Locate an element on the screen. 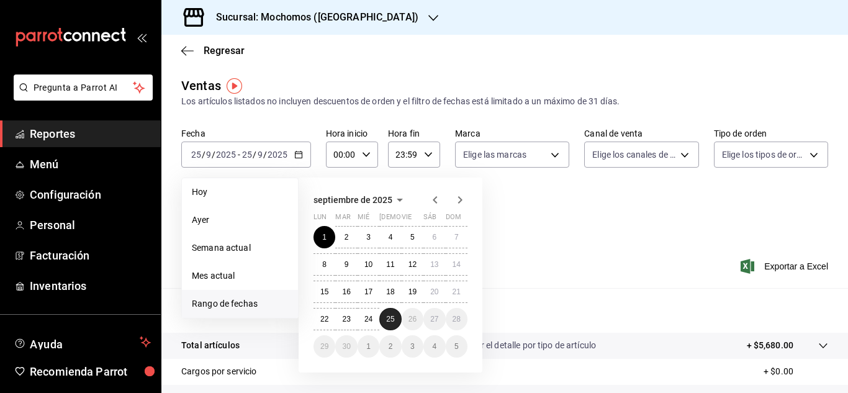  abbr: 12 de septiembre de 2025 is located at coordinates (412, 264).